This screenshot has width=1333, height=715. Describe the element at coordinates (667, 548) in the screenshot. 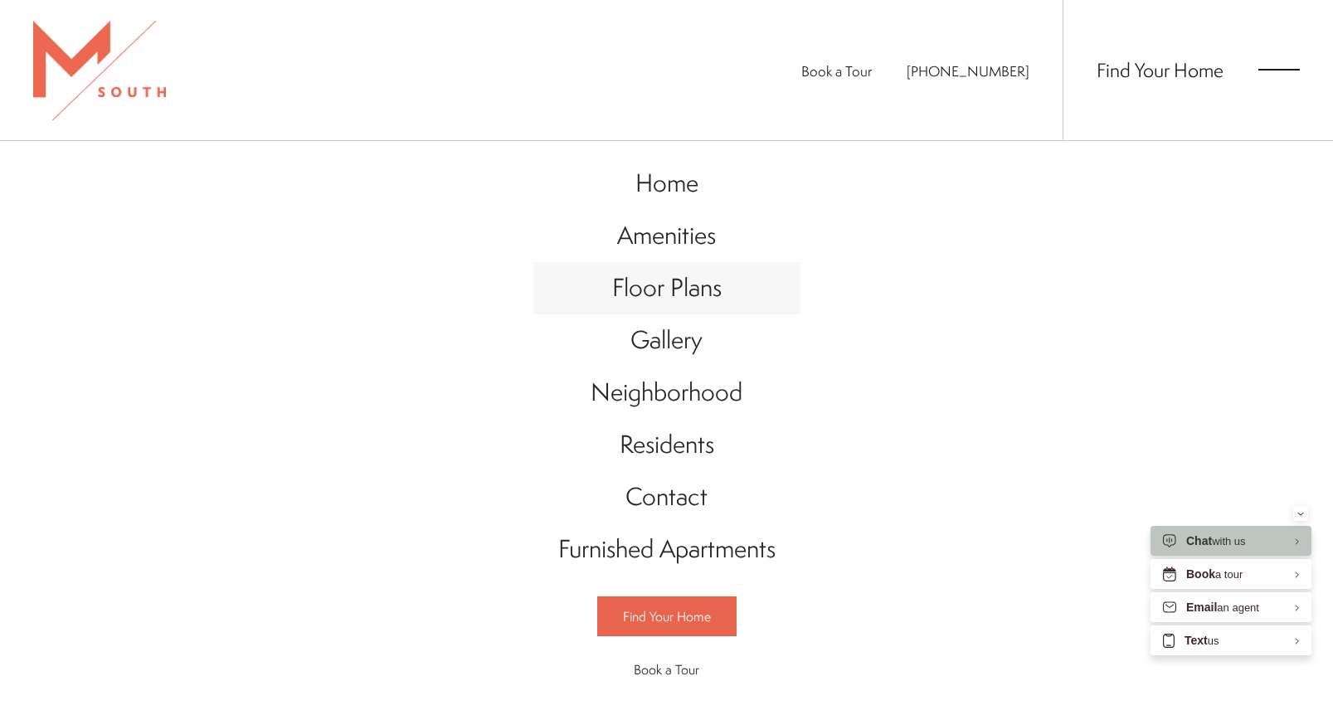

I see `span: Furnished Apartments` at that location.